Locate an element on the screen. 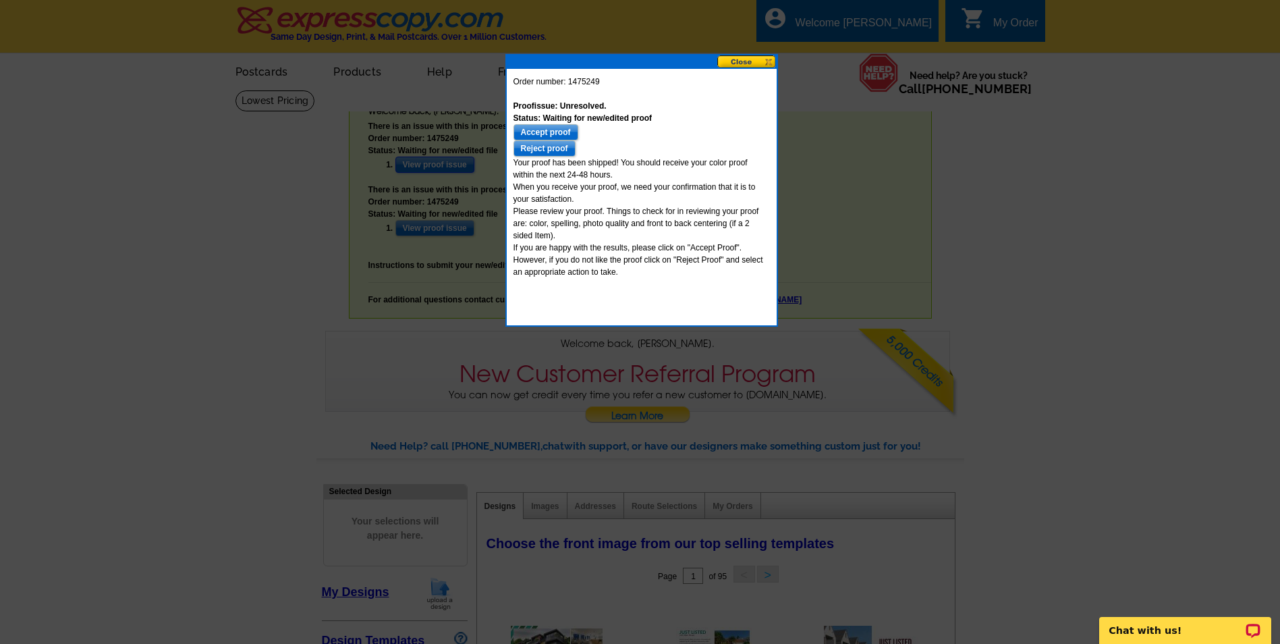  div: Your proof has been shipped! You should receive your color proof within the next 24-48 hours. Whe... is located at coordinates (642, 183).